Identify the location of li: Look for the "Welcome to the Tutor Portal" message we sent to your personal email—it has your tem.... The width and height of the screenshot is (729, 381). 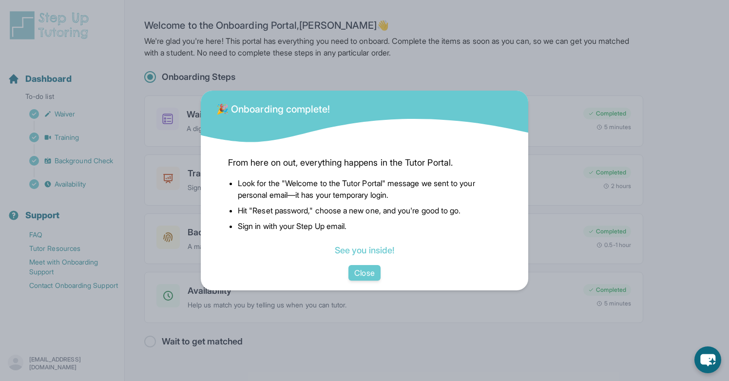
(370, 189).